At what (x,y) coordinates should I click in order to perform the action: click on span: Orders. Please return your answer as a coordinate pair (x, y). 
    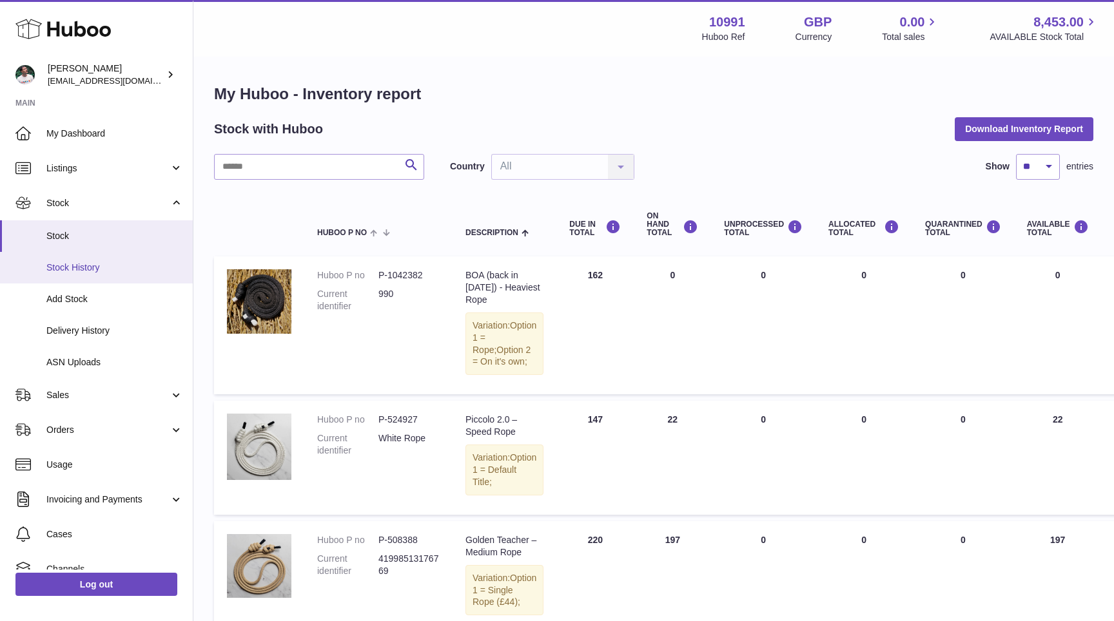
    Looking at the image, I should click on (108, 430).